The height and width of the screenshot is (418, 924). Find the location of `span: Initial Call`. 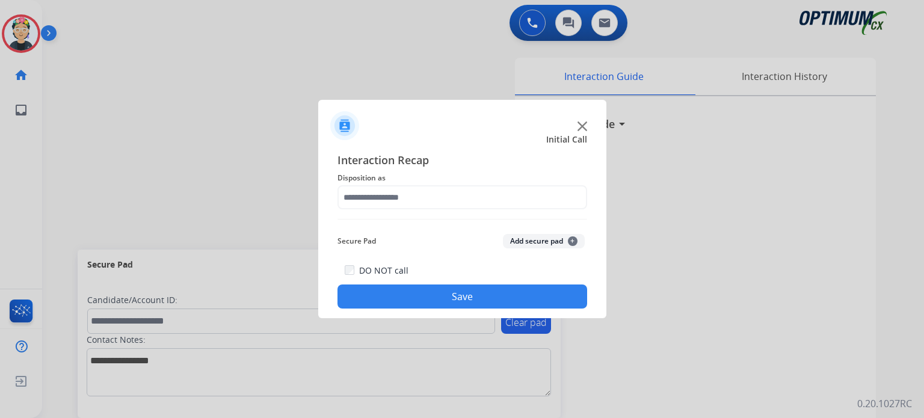

span: Initial Call is located at coordinates (567, 140).